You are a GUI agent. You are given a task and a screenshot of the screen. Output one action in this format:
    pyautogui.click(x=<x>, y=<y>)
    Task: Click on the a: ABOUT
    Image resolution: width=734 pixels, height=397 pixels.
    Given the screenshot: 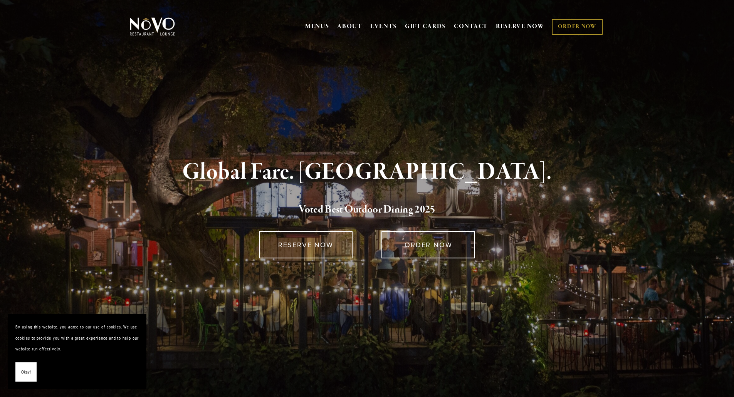 What is the action you would take?
    pyautogui.click(x=349, y=27)
    